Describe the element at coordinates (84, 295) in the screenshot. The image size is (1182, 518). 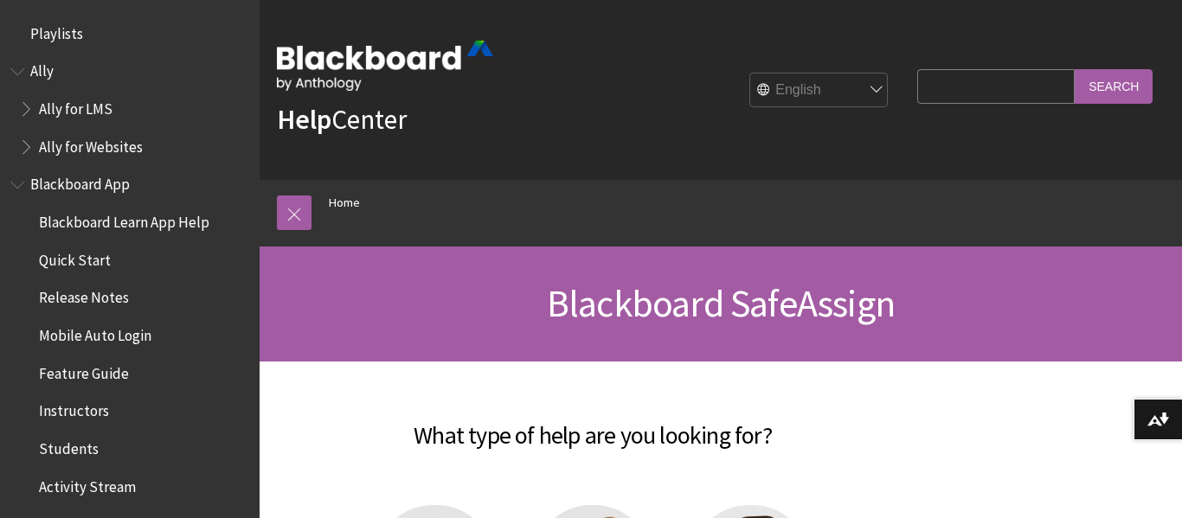
I see `span: Release Notes` at that location.